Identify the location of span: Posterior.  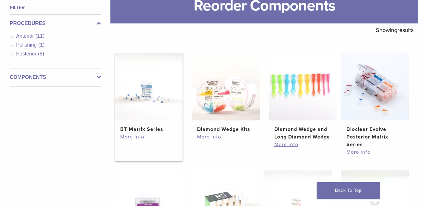
(27, 53).